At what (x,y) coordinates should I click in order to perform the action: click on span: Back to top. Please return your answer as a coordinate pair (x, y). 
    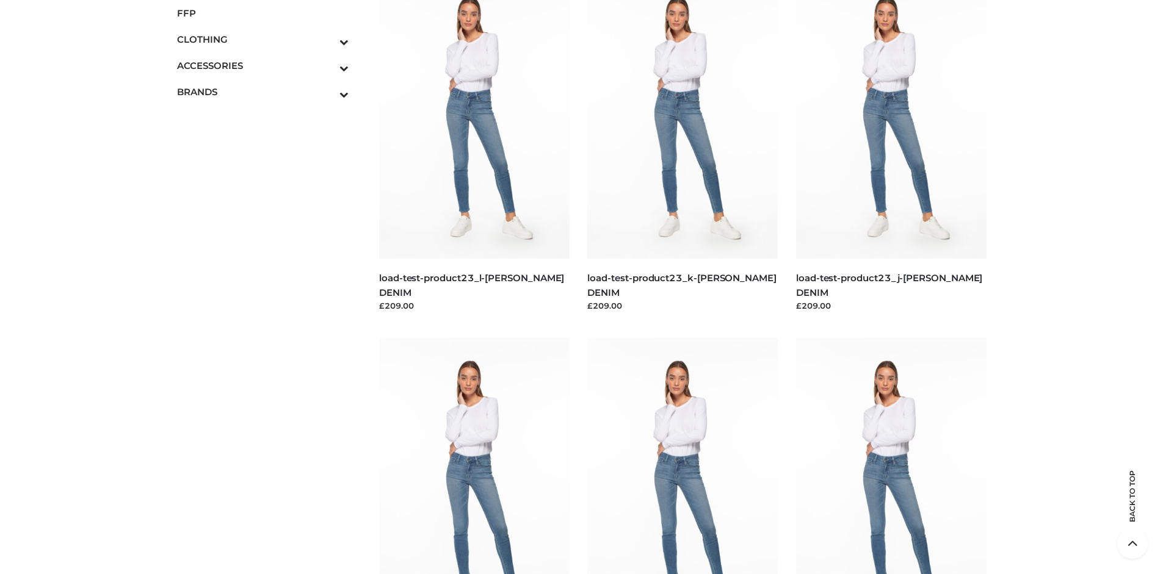
    Looking at the image, I should click on (1132, 507).